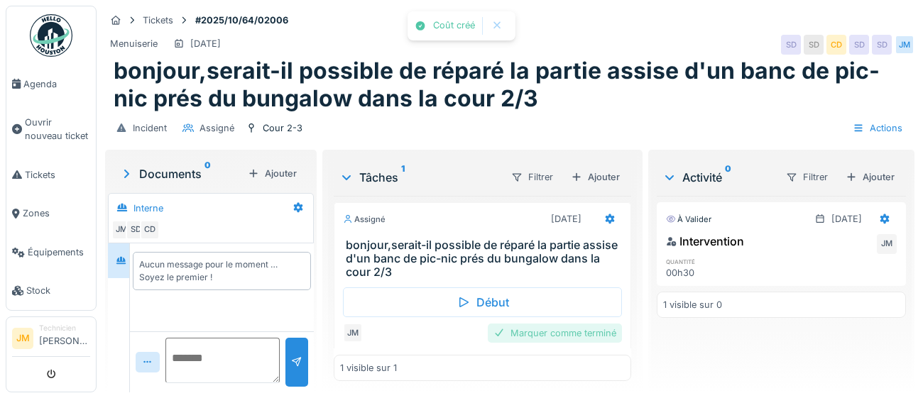 This screenshot has width=923, height=398. What do you see at coordinates (877, 128) in the screenshot?
I see `div: Actions` at bounding box center [877, 128].